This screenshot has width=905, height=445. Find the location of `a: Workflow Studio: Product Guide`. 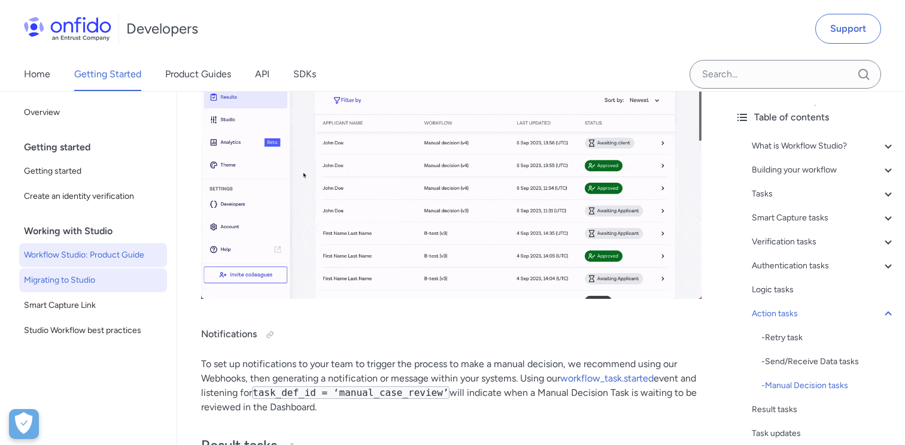

a: Workflow Studio: Product Guide is located at coordinates (93, 255).